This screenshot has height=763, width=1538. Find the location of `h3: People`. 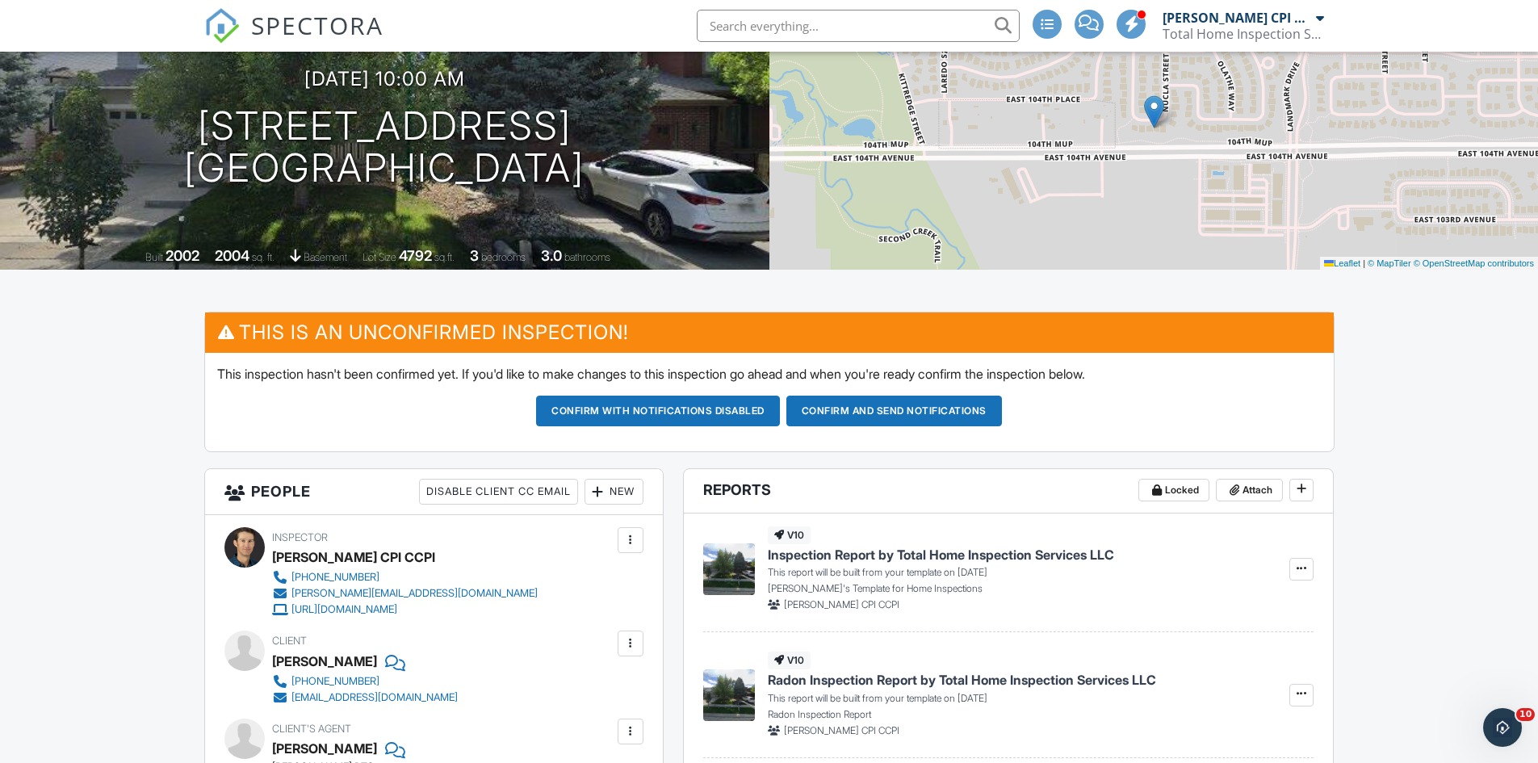

h3: People is located at coordinates (434, 492).